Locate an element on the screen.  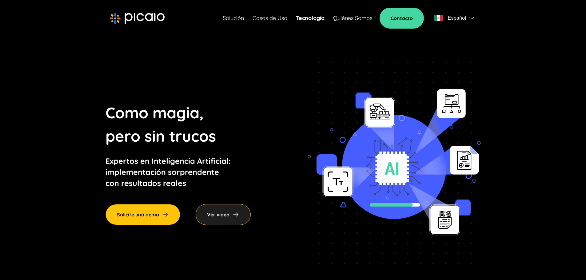
button: flagEspañolflag is located at coordinates (453, 18).